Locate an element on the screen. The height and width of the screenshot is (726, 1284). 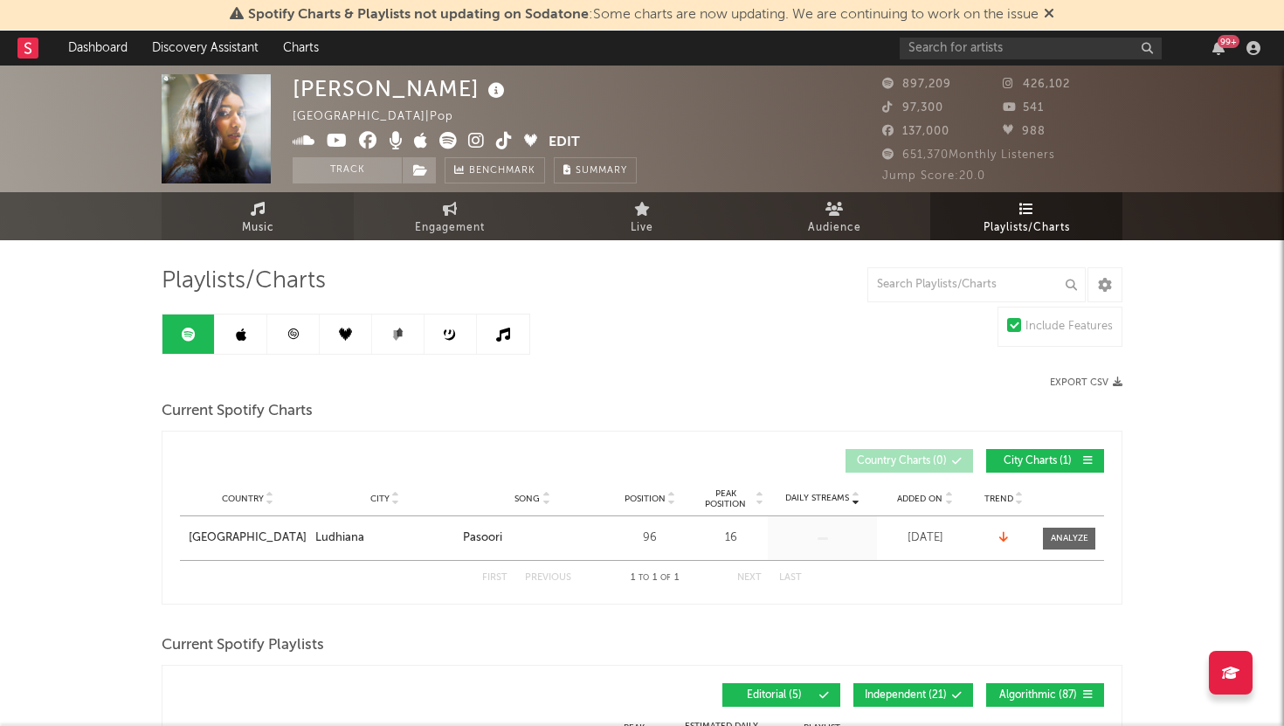
button: Country Charts(0) is located at coordinates (909, 460).